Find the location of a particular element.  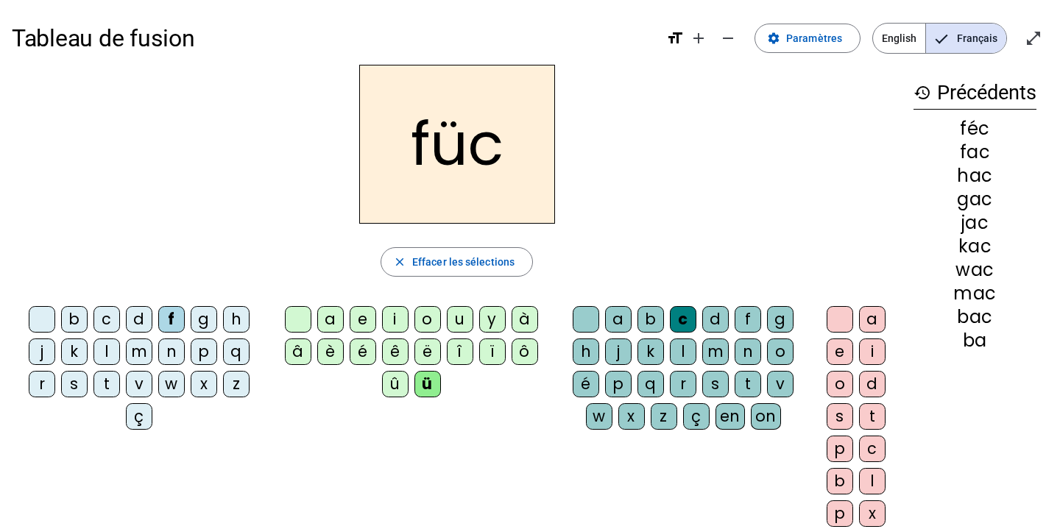

mat-icon: remove is located at coordinates (728, 38).